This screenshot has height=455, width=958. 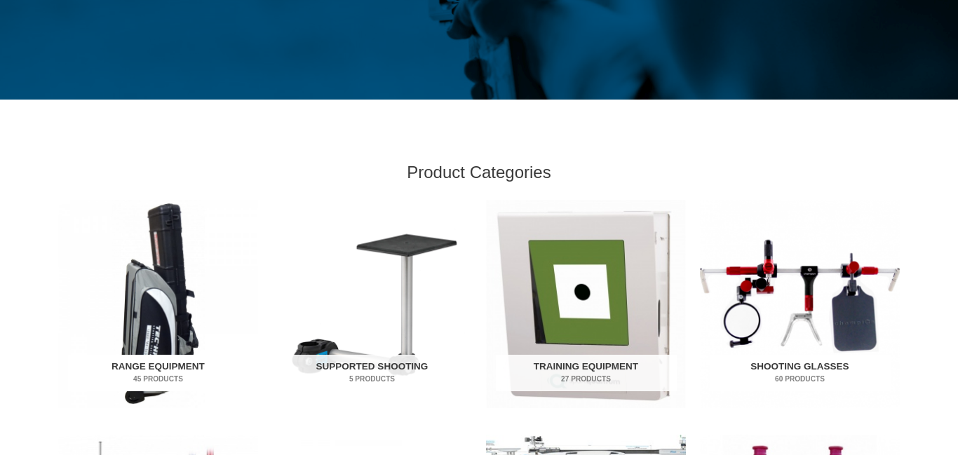 I want to click on a: Visit product category Range Equipment, so click(x=158, y=304).